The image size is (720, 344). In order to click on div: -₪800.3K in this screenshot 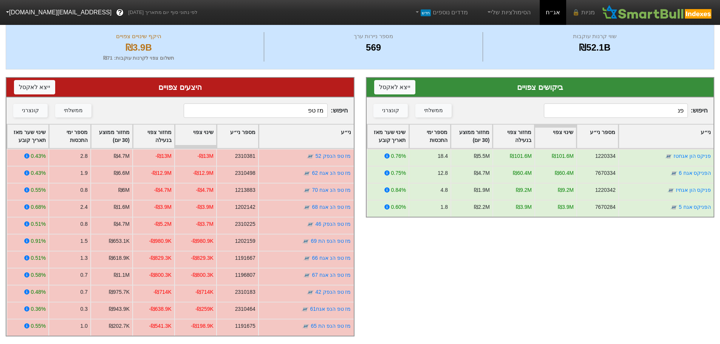, I will do `click(202, 275)`.